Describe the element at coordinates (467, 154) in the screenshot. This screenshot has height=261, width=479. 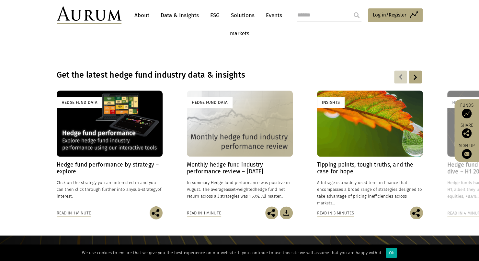
I see `img: Sign up to our newsletter` at that location.